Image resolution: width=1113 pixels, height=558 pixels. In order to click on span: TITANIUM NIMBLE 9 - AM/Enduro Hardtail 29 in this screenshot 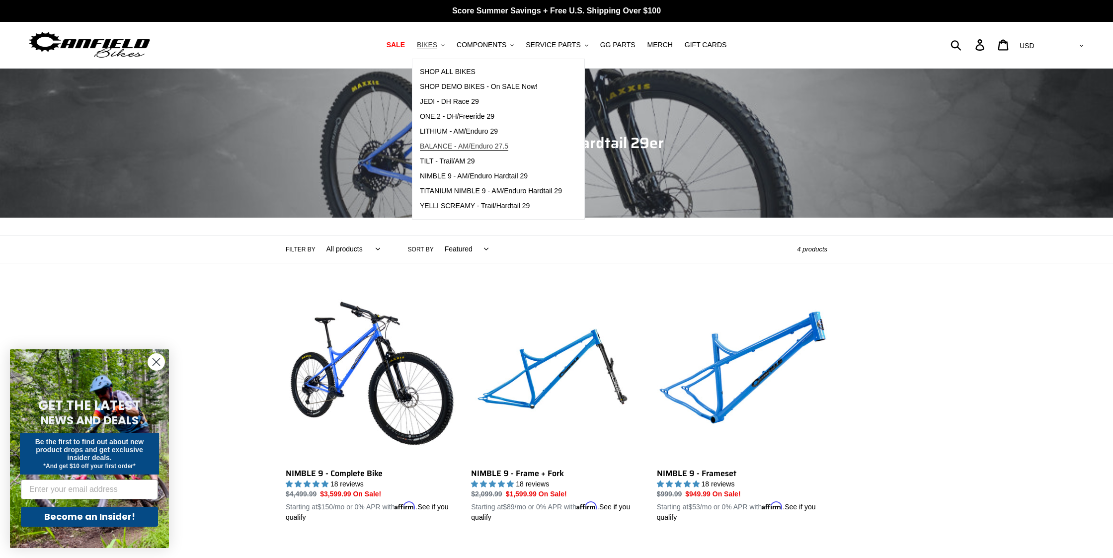, I will do `click(491, 191)`.